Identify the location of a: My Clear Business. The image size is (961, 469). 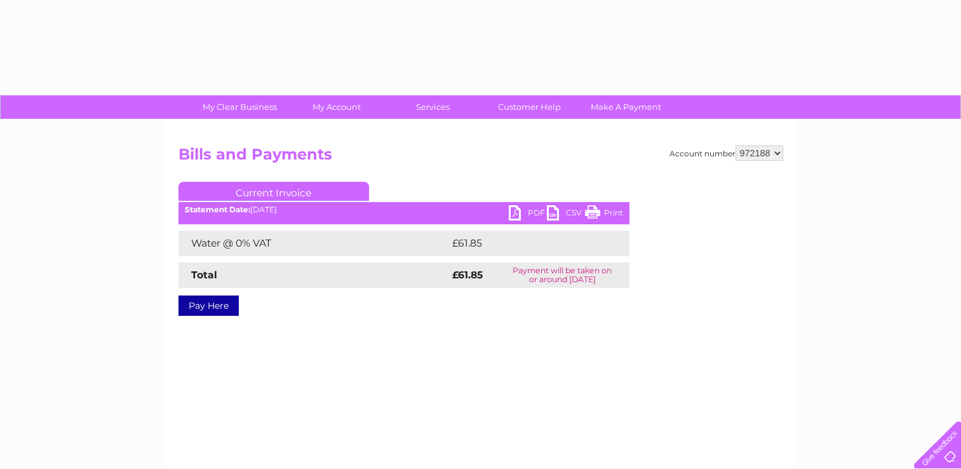
(239, 107).